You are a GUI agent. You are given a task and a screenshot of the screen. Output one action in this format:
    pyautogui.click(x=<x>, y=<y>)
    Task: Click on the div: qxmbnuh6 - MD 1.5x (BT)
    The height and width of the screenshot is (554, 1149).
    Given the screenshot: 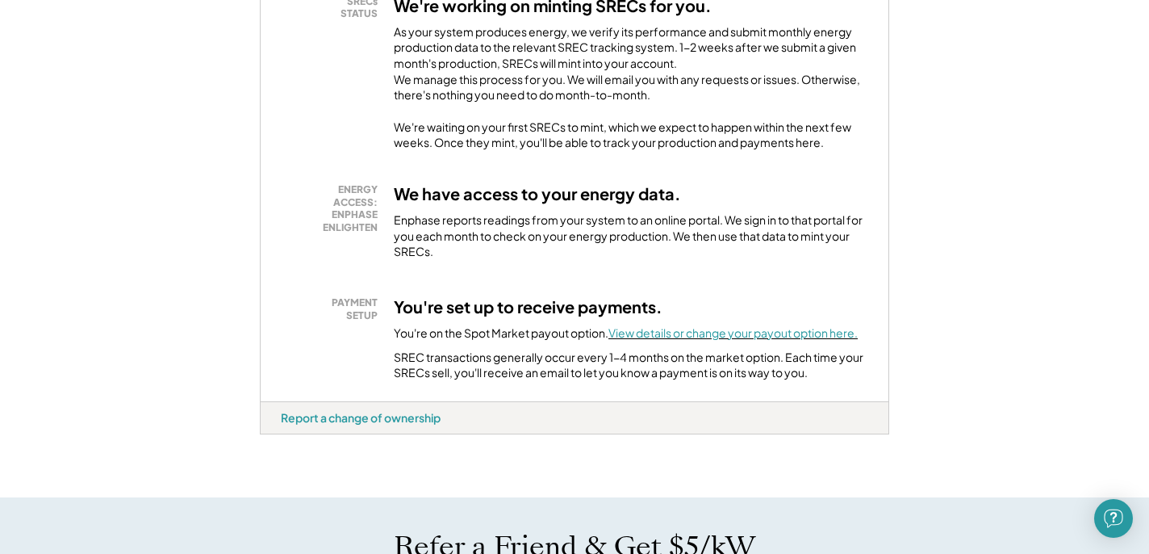 What is the action you would take?
    pyautogui.click(x=287, y=438)
    